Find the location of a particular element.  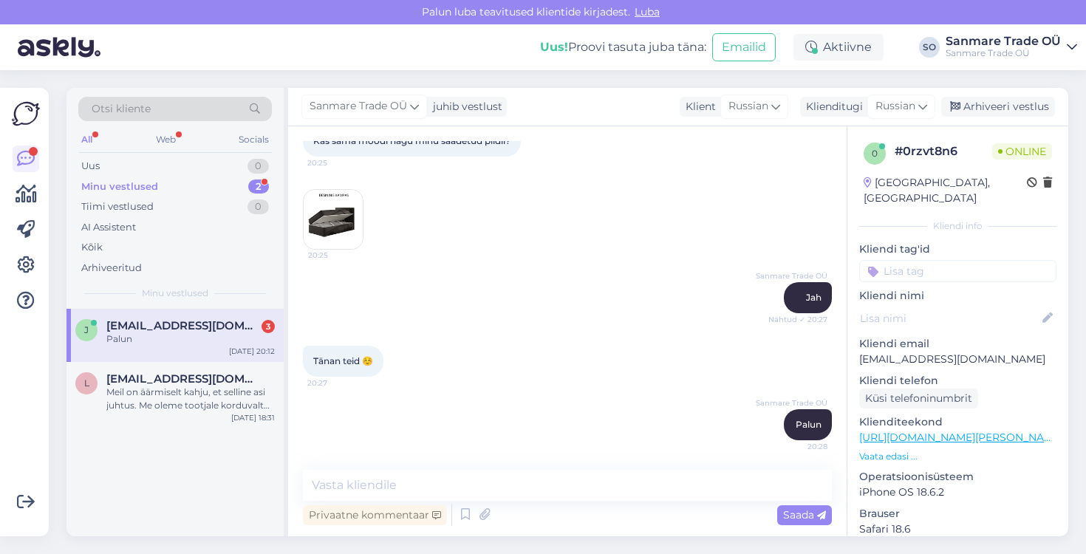

p: Kliendi tag'id is located at coordinates (958, 249).